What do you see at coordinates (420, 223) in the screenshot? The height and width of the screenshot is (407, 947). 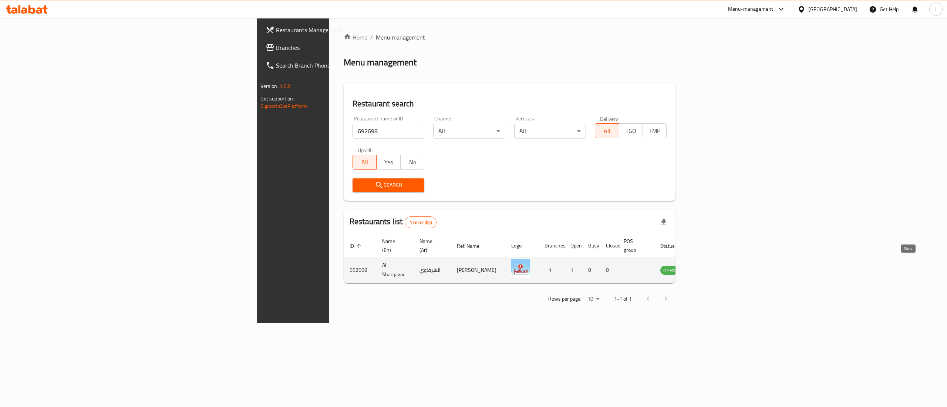 I see `div: Total records count` at bounding box center [420, 223].